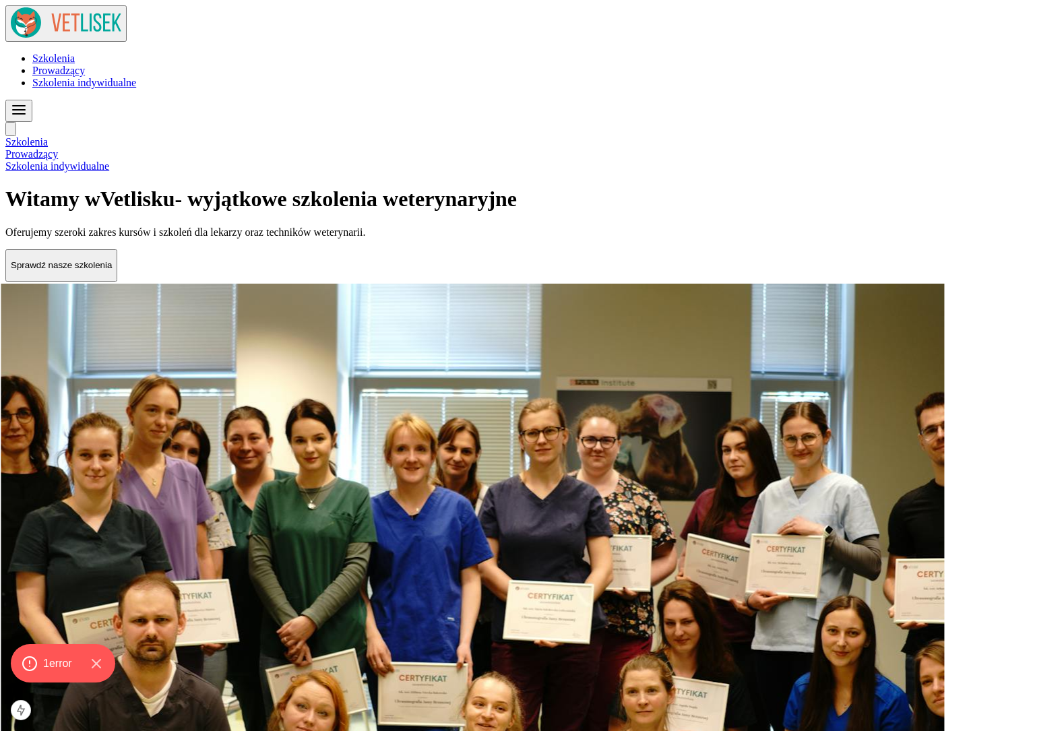 This screenshot has height=731, width=1064. What do you see at coordinates (61, 265) in the screenshot?
I see `button: Sprawdź nasze szkolenia` at bounding box center [61, 265].